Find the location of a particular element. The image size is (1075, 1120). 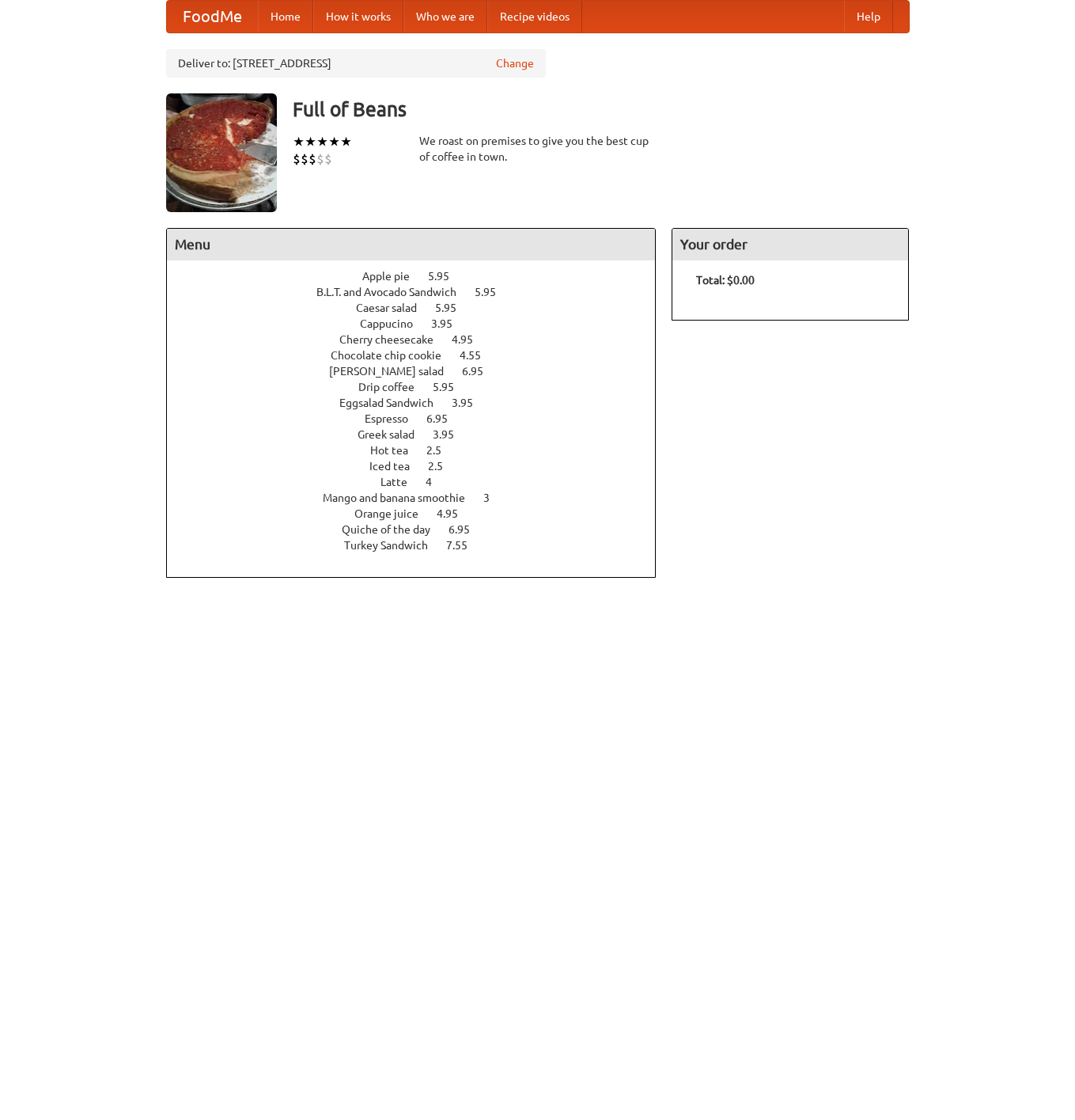

span: Eggsalad Sandwich is located at coordinates (394, 403).